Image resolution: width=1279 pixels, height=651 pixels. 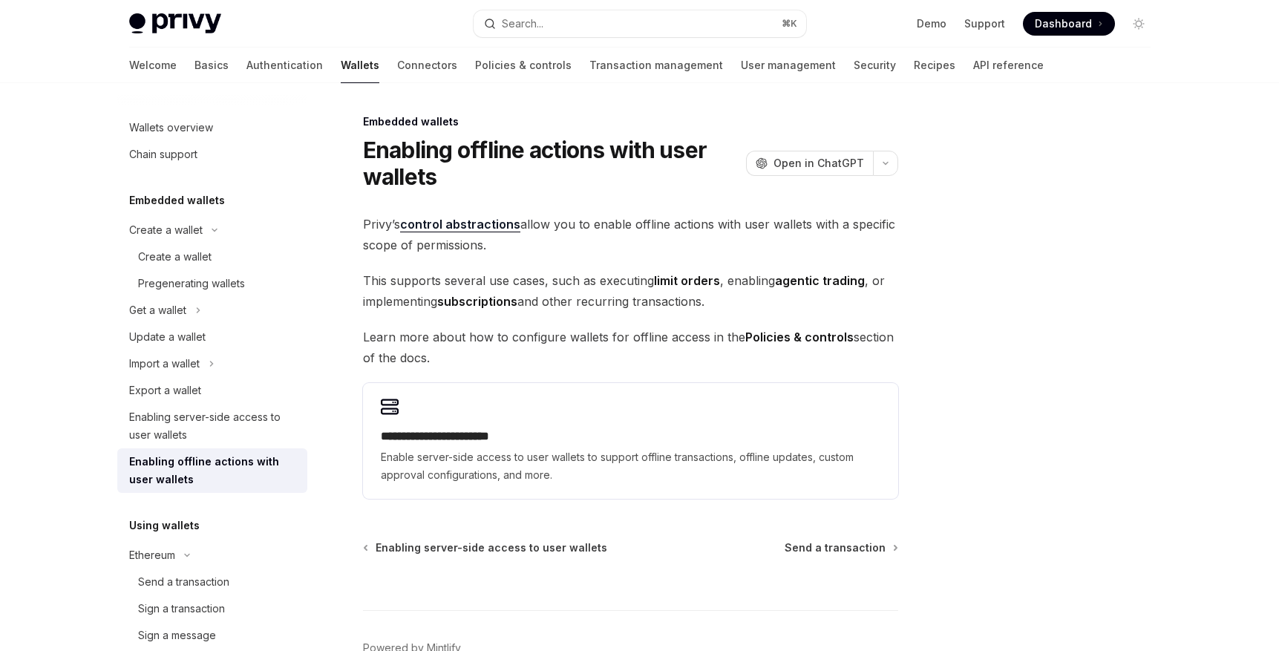 What do you see at coordinates (835, 548) in the screenshot?
I see `span: Send a transaction` at bounding box center [835, 548].